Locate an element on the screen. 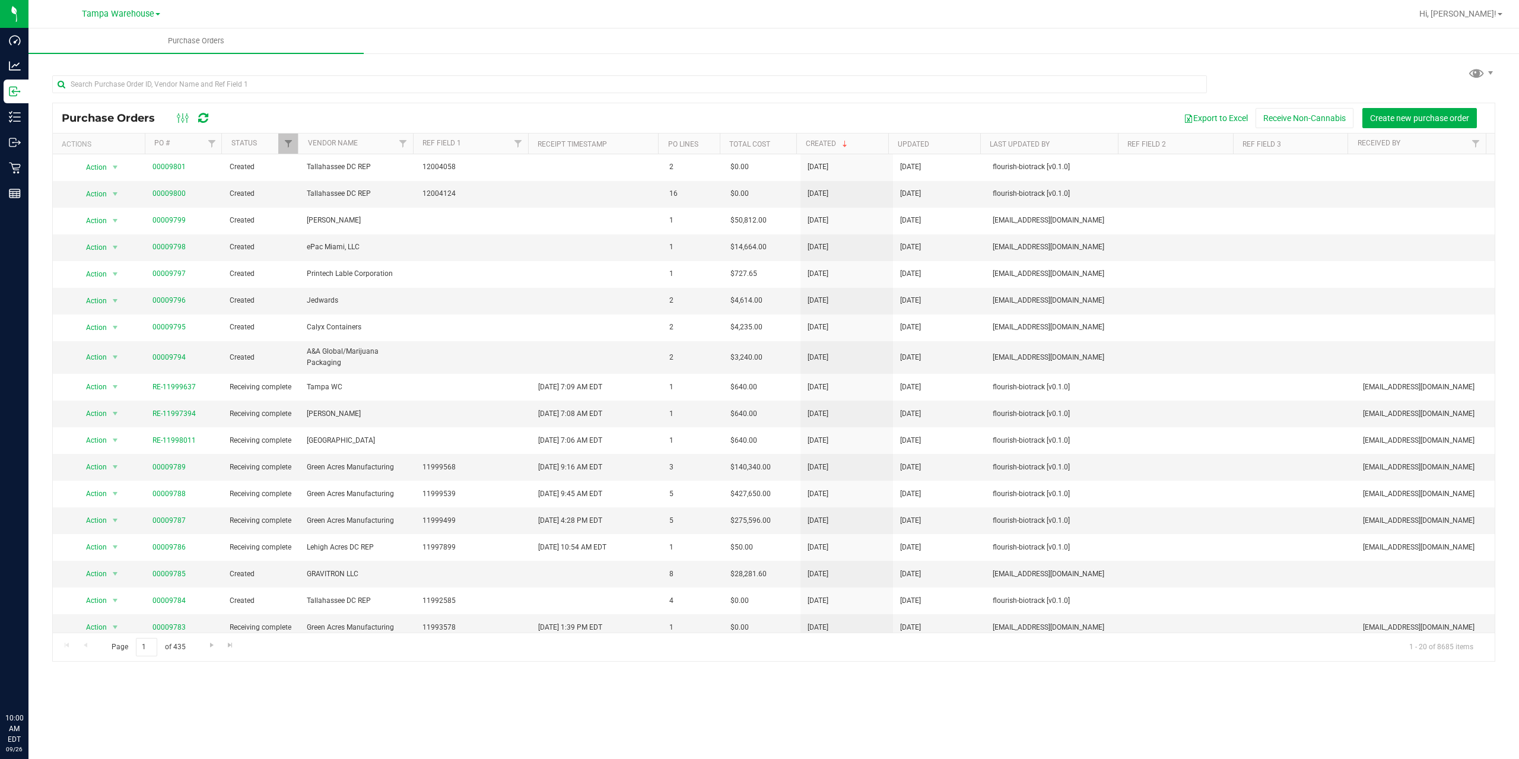 The image size is (1519, 759). span: $0.00 is located at coordinates (739, 600).